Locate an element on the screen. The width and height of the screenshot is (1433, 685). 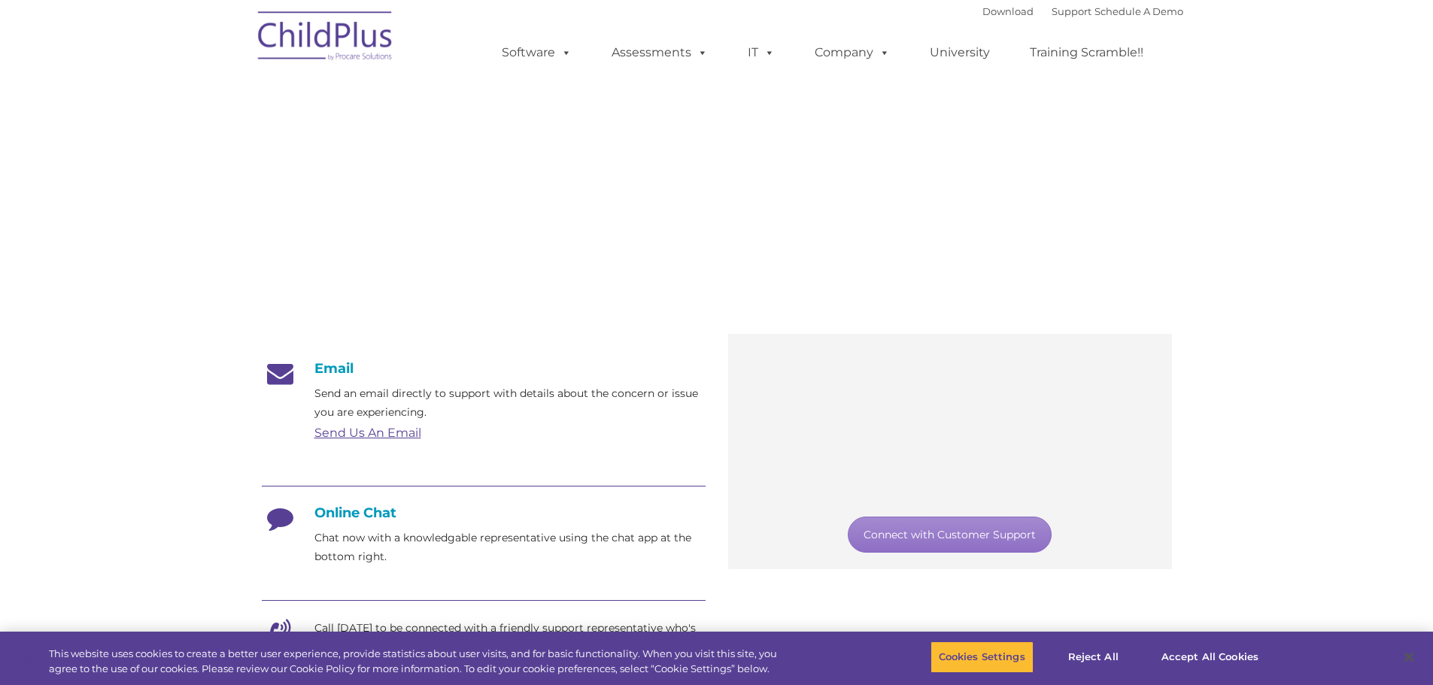
a: Send Us An Email is located at coordinates (368, 433).